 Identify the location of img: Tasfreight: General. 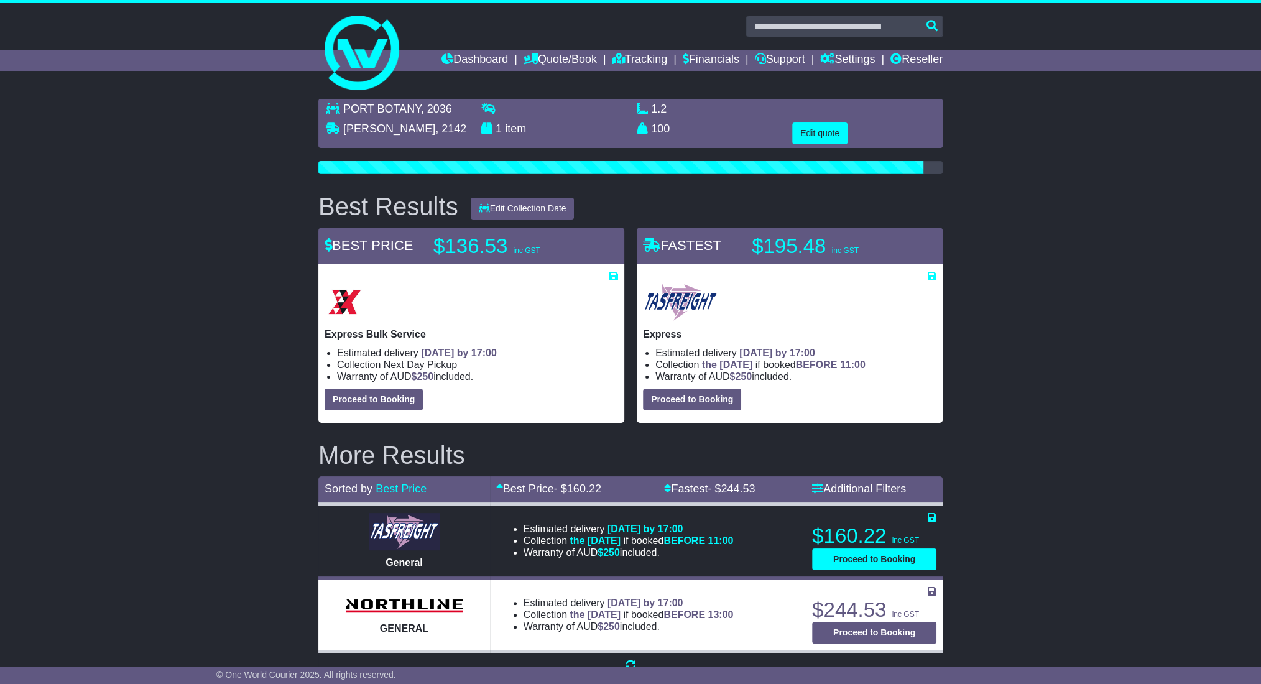
(404, 532).